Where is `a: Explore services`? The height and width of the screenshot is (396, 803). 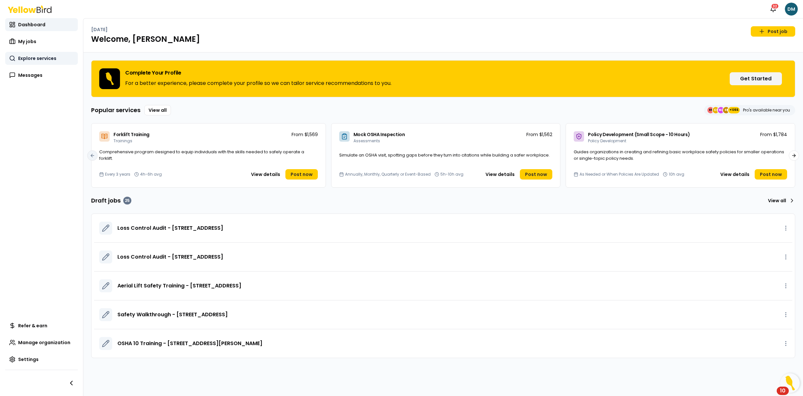 a: Explore services is located at coordinates (42, 58).